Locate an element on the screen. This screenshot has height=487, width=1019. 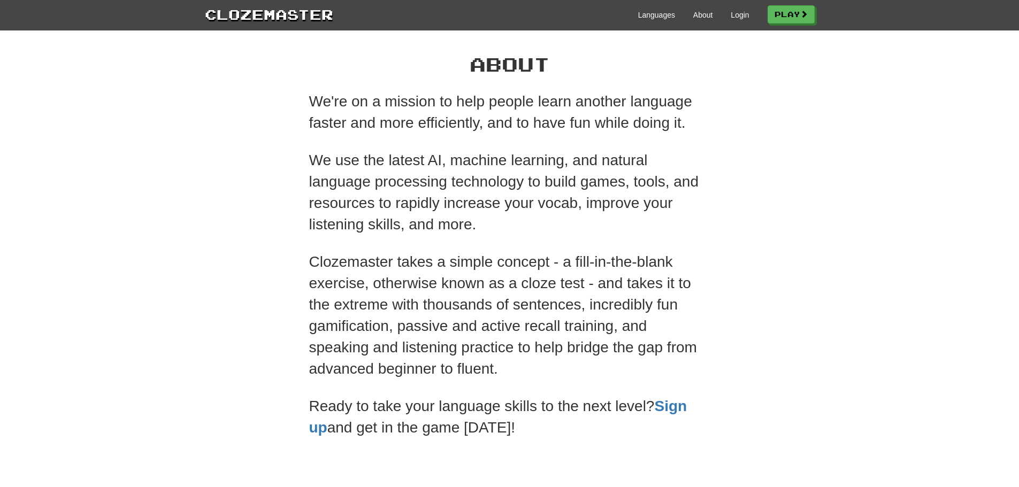
a: About is located at coordinates (703, 15).